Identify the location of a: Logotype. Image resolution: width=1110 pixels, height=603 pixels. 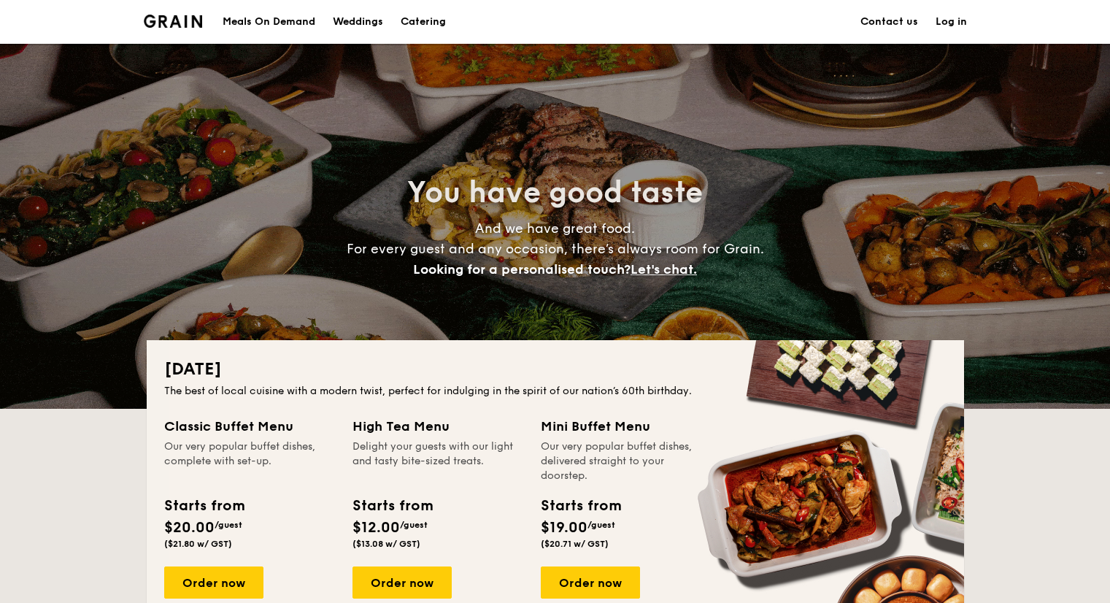
(173, 21).